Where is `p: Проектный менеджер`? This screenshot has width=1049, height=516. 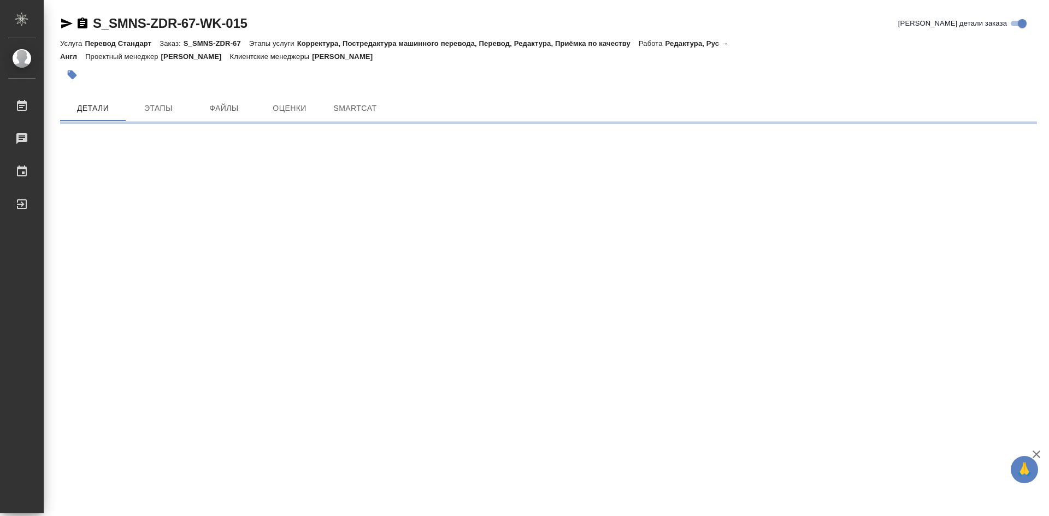
p: Проектный менеджер is located at coordinates (123, 56).